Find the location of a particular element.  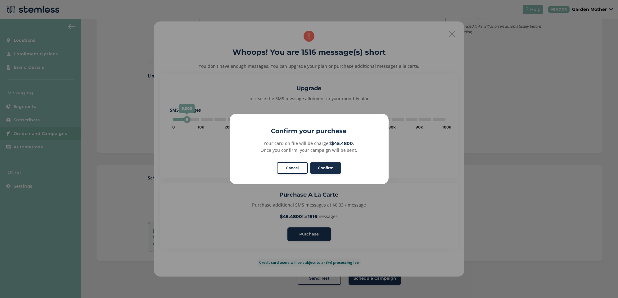

strong: $45.4800 is located at coordinates (343, 143).